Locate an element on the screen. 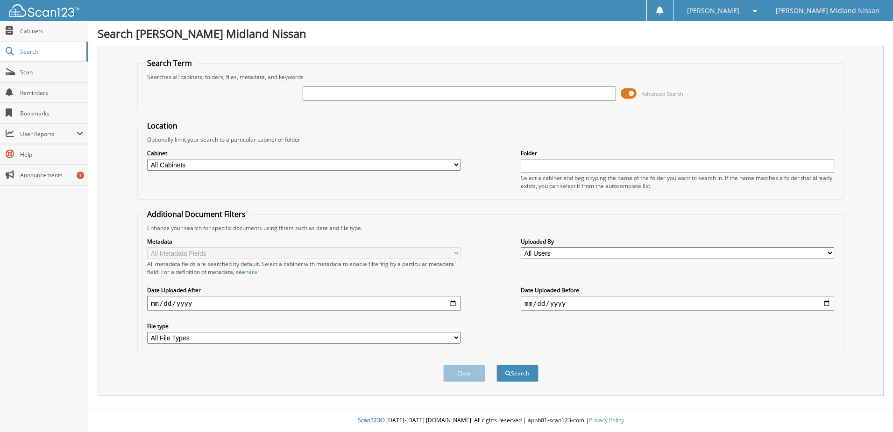  label: Date Uploaded Before is located at coordinates (677, 290).